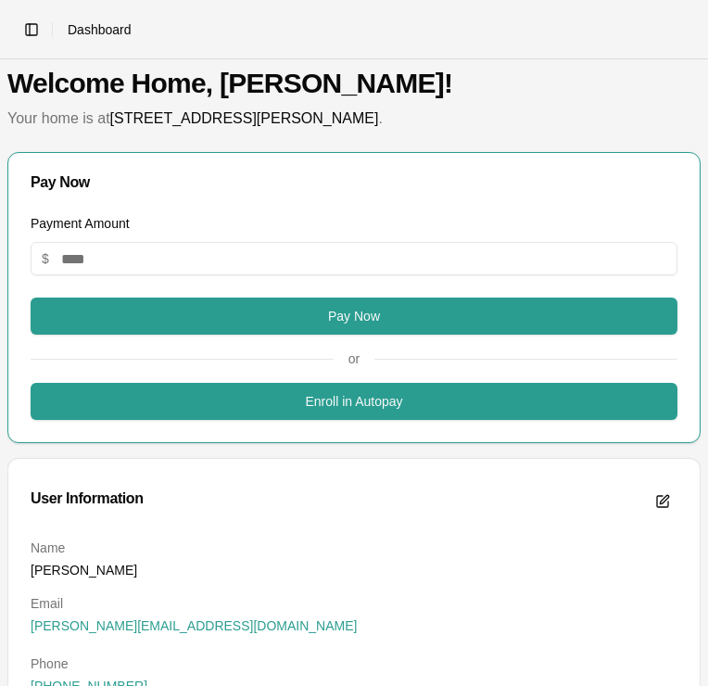  Describe the element at coordinates (354, 359) in the screenshot. I see `span: or` at that location.